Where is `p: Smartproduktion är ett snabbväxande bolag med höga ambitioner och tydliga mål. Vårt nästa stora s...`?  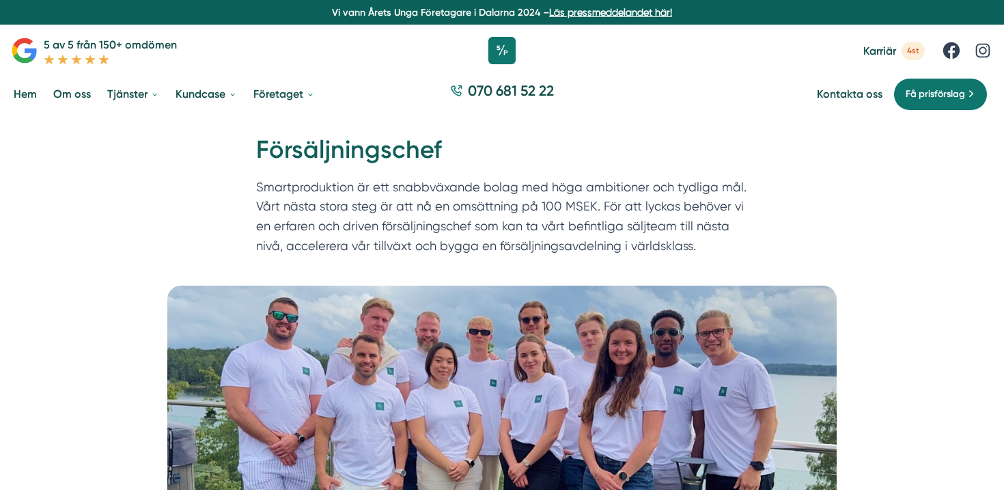
p: Smartproduktion är ett snabbväxande bolag med höga ambitioner och tydliga mål. Vårt nästa stora s... is located at coordinates (502, 220).